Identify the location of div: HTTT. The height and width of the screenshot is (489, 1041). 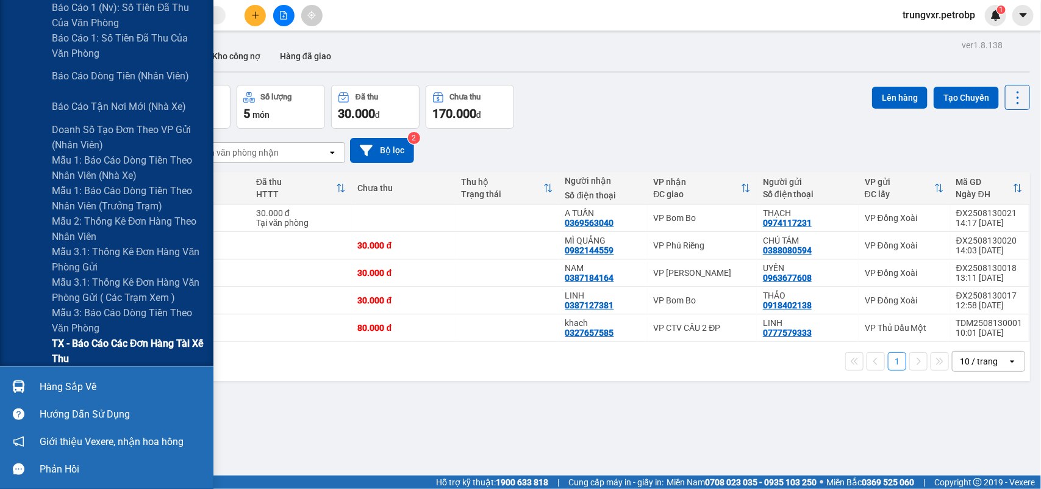
(296, 194).